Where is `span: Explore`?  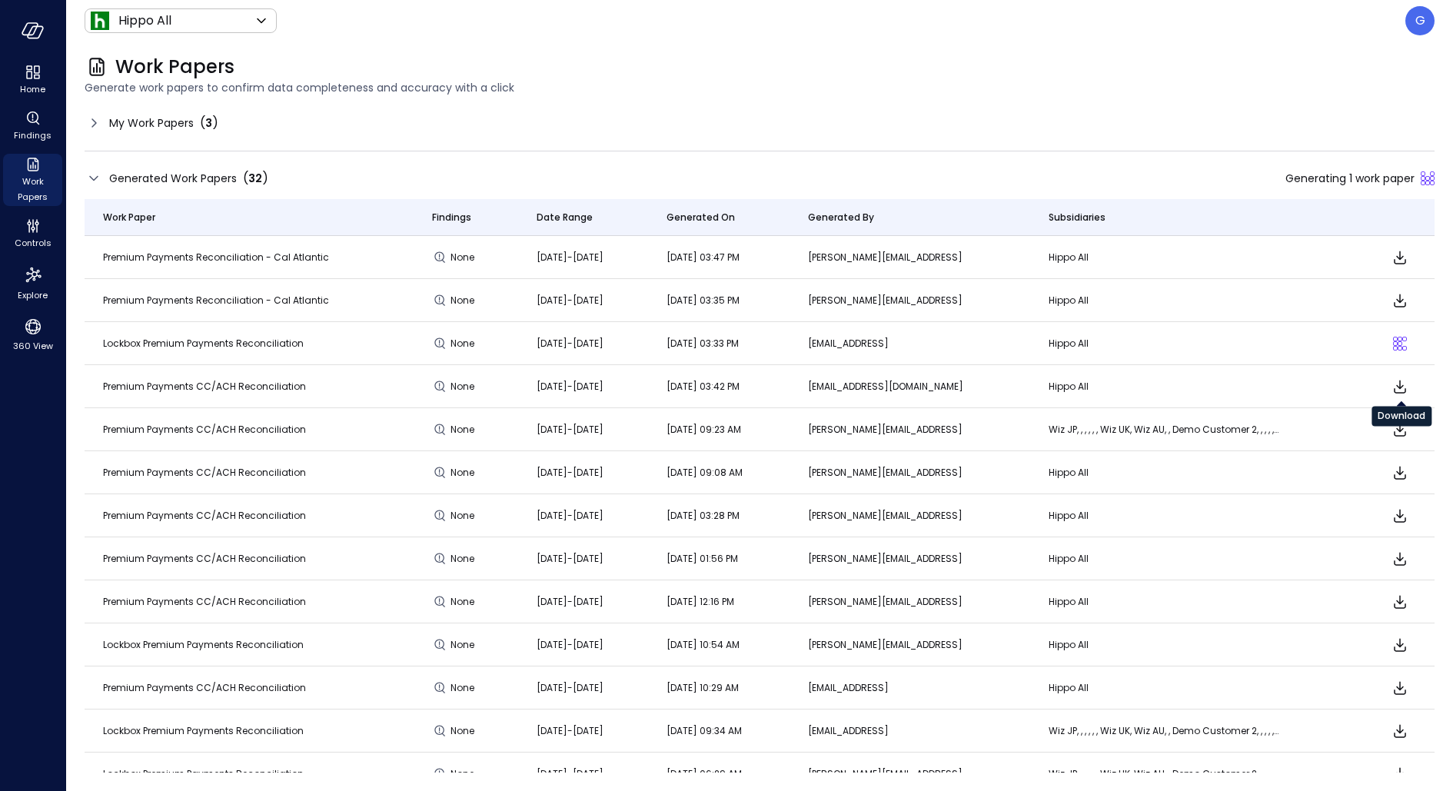
span: Explore is located at coordinates (32, 295).